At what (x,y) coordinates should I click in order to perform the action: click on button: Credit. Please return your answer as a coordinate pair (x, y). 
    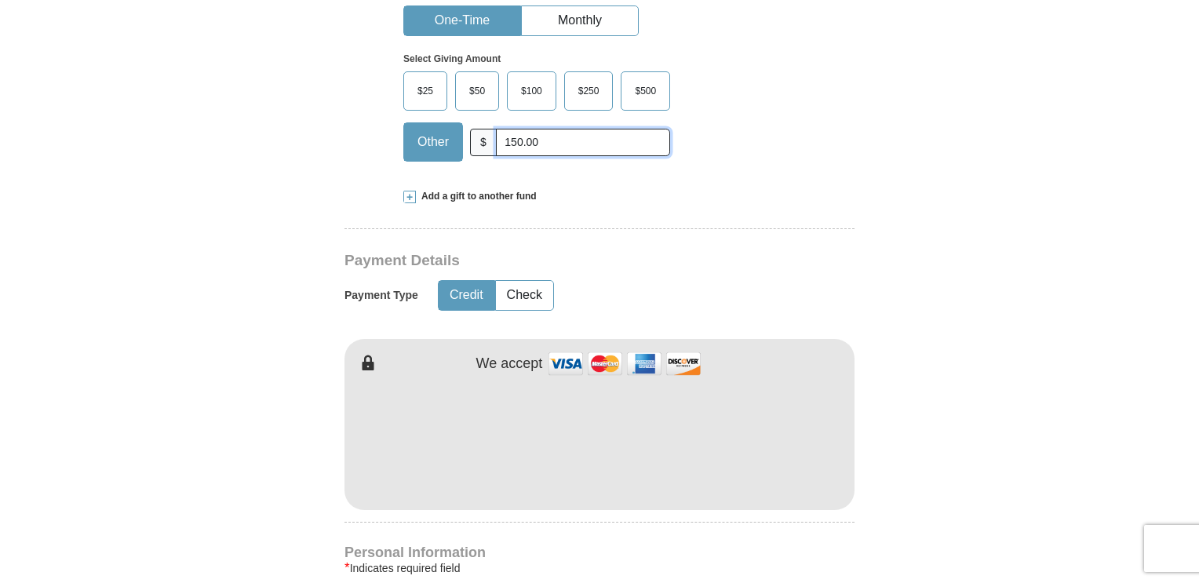
    Looking at the image, I should click on (466, 295).